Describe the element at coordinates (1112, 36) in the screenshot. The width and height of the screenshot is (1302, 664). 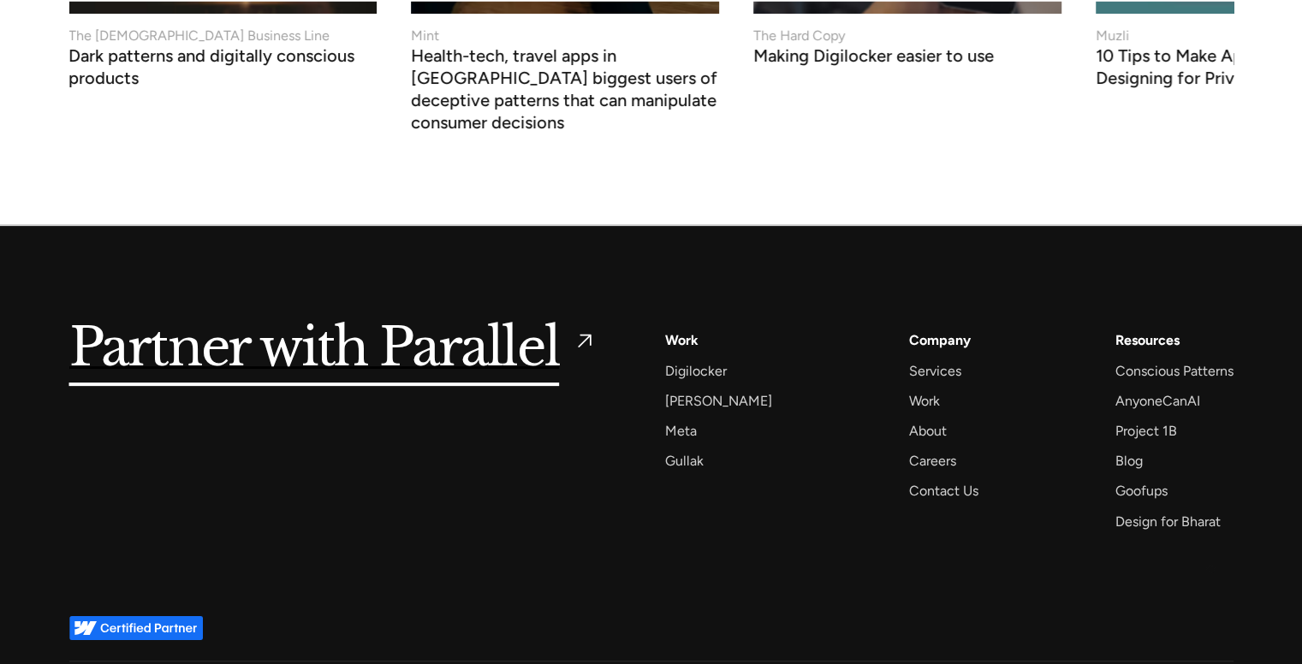
I see `div: Muzli` at that location.